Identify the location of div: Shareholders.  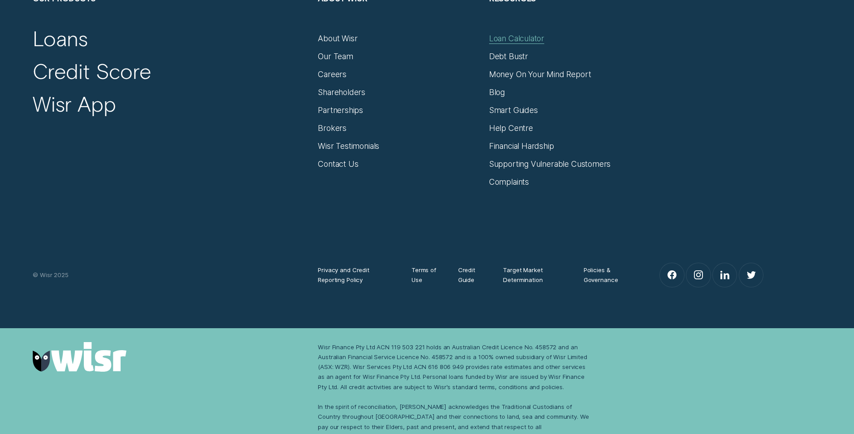
(341, 92).